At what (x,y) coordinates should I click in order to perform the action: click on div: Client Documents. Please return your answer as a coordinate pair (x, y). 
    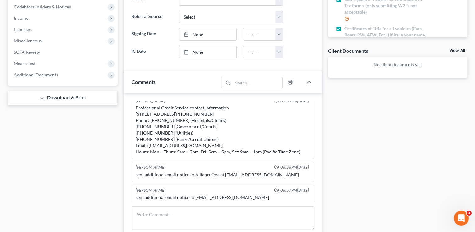
    Looking at the image, I should click on (348, 51).